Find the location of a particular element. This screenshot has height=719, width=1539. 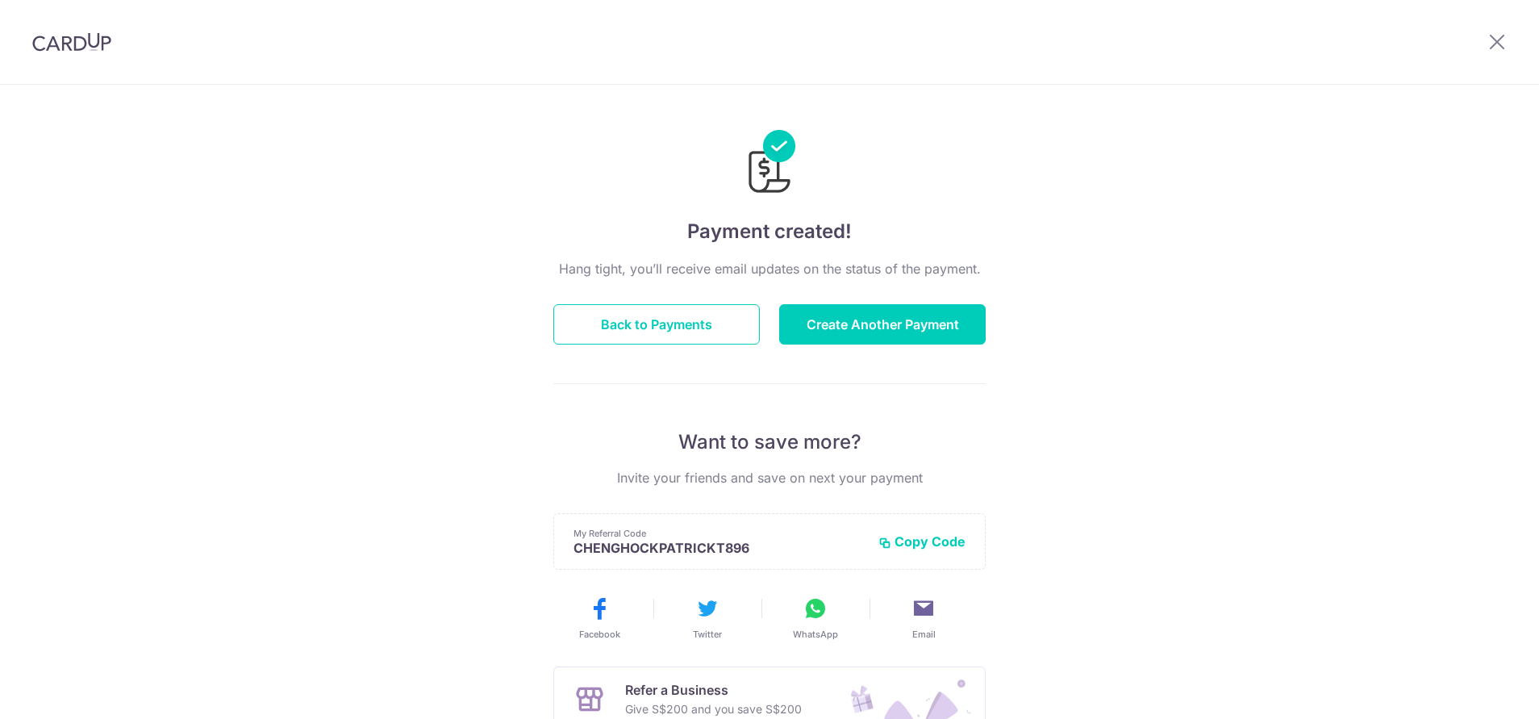

p: Invite your friends and save on next your payment is located at coordinates (770, 478).